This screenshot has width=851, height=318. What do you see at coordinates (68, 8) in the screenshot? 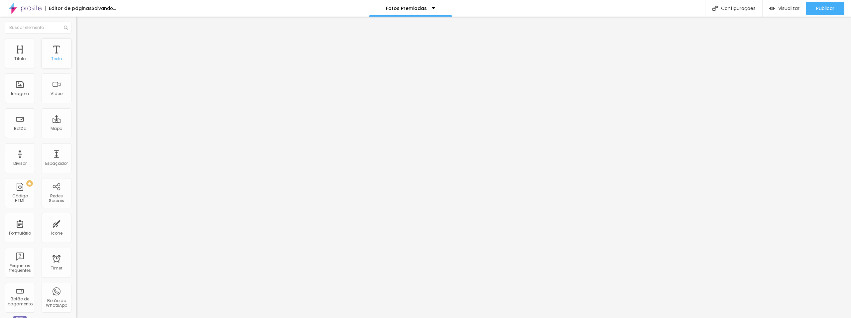
I see `div: Editor de páginas` at bounding box center [68, 8].